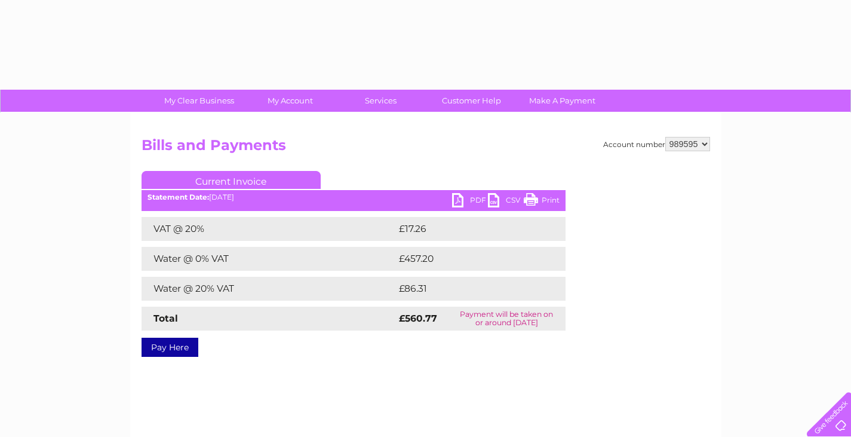 Image resolution: width=851 pixels, height=437 pixels. What do you see at coordinates (199, 100) in the screenshot?
I see `a: My Clear Business` at bounding box center [199, 100].